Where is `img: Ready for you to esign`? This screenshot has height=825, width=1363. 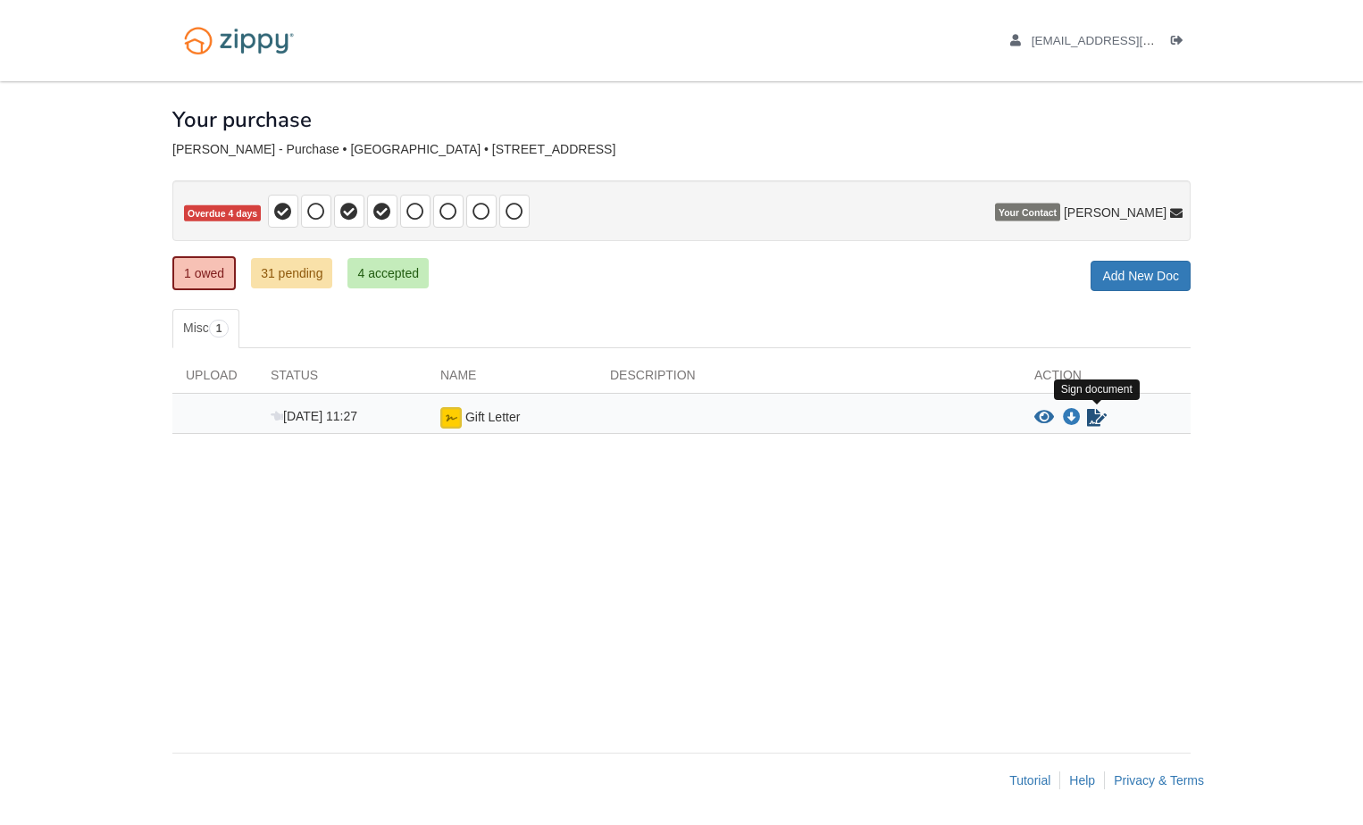
img: Ready for you to esign is located at coordinates (451, 418).